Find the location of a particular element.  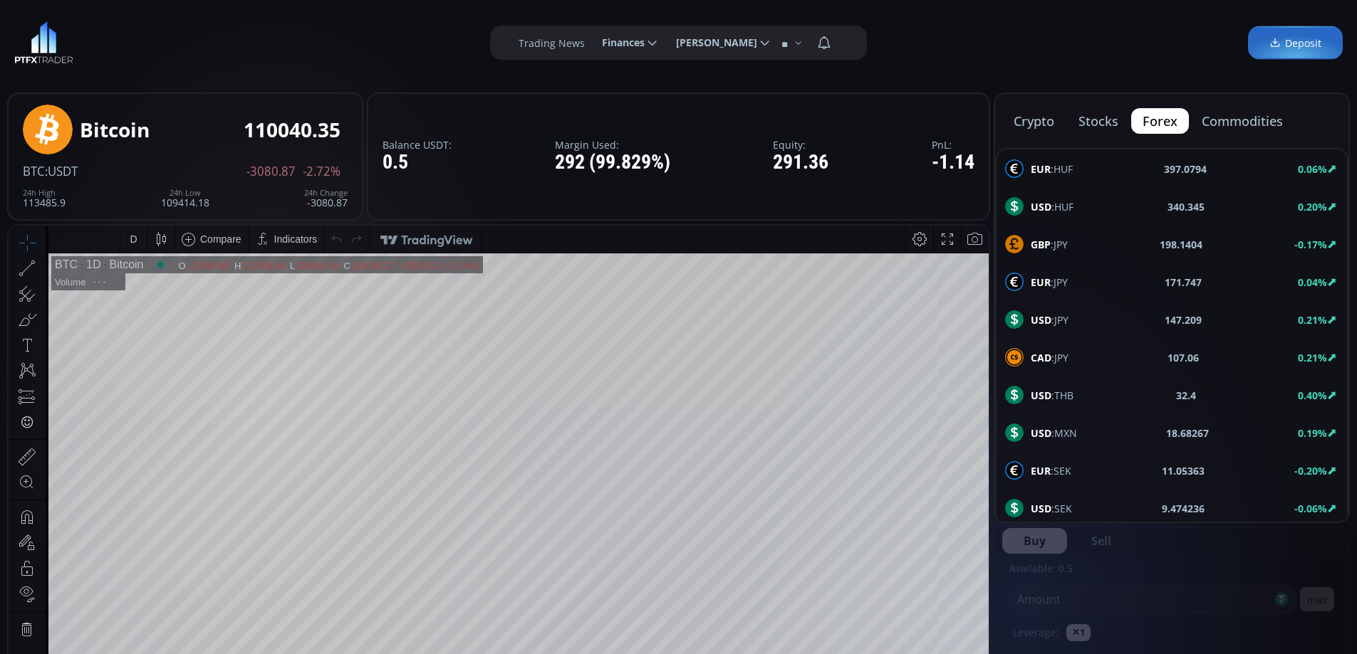

label: PnL: is located at coordinates (953, 145).